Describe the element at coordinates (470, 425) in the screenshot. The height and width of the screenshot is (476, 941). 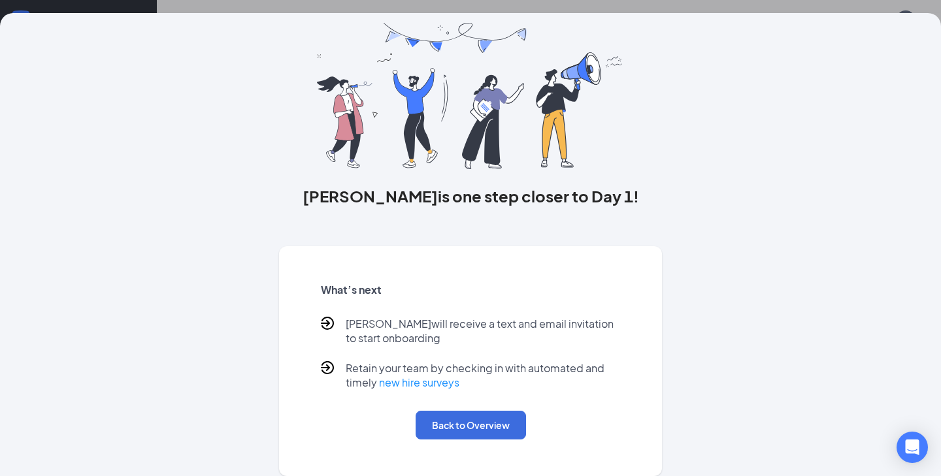
I see `button: Back to Overview` at that location.